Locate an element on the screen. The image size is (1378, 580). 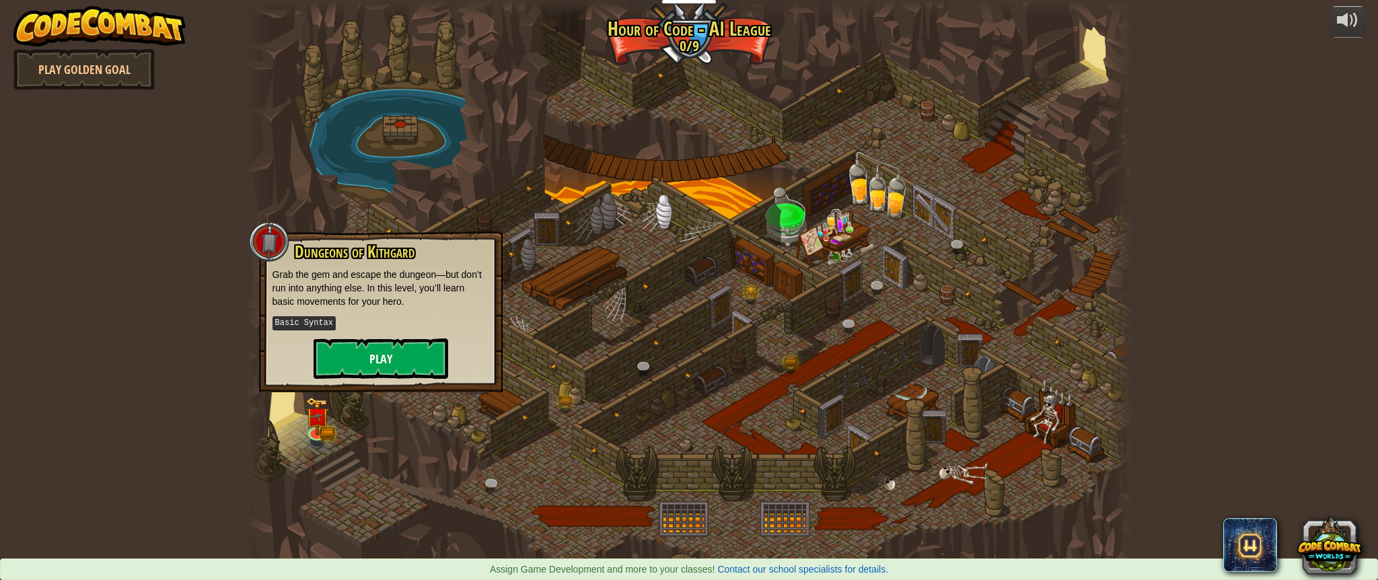
a: Play Golden Goal is located at coordinates (84, 69).